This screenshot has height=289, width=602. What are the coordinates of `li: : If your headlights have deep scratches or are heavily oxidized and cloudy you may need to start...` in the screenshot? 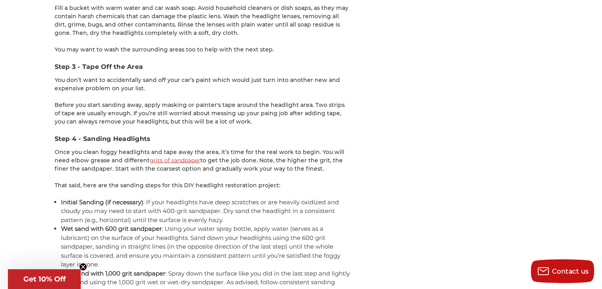 It's located at (206, 211).